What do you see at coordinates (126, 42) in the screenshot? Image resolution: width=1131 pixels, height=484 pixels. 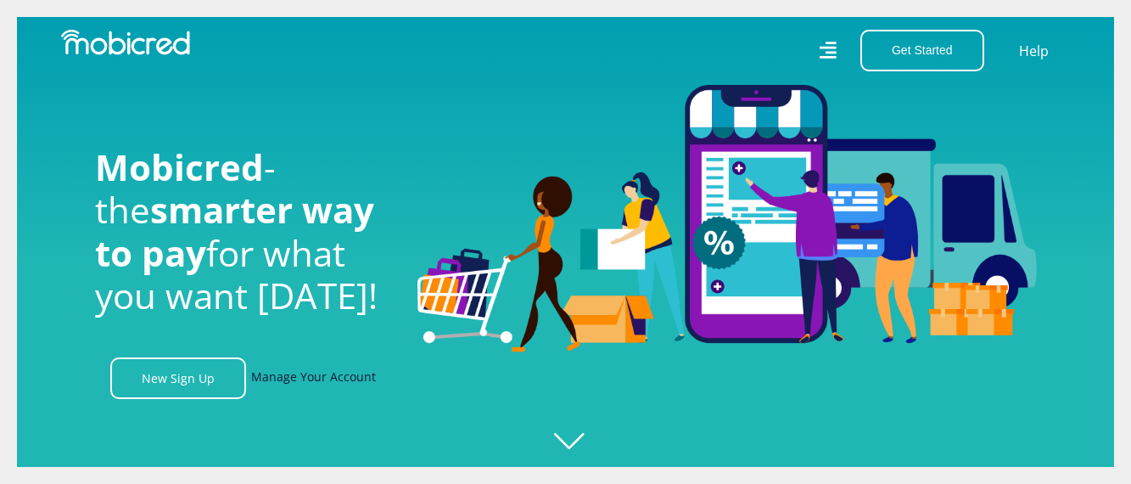 I see `img: Mobicred` at bounding box center [126, 42].